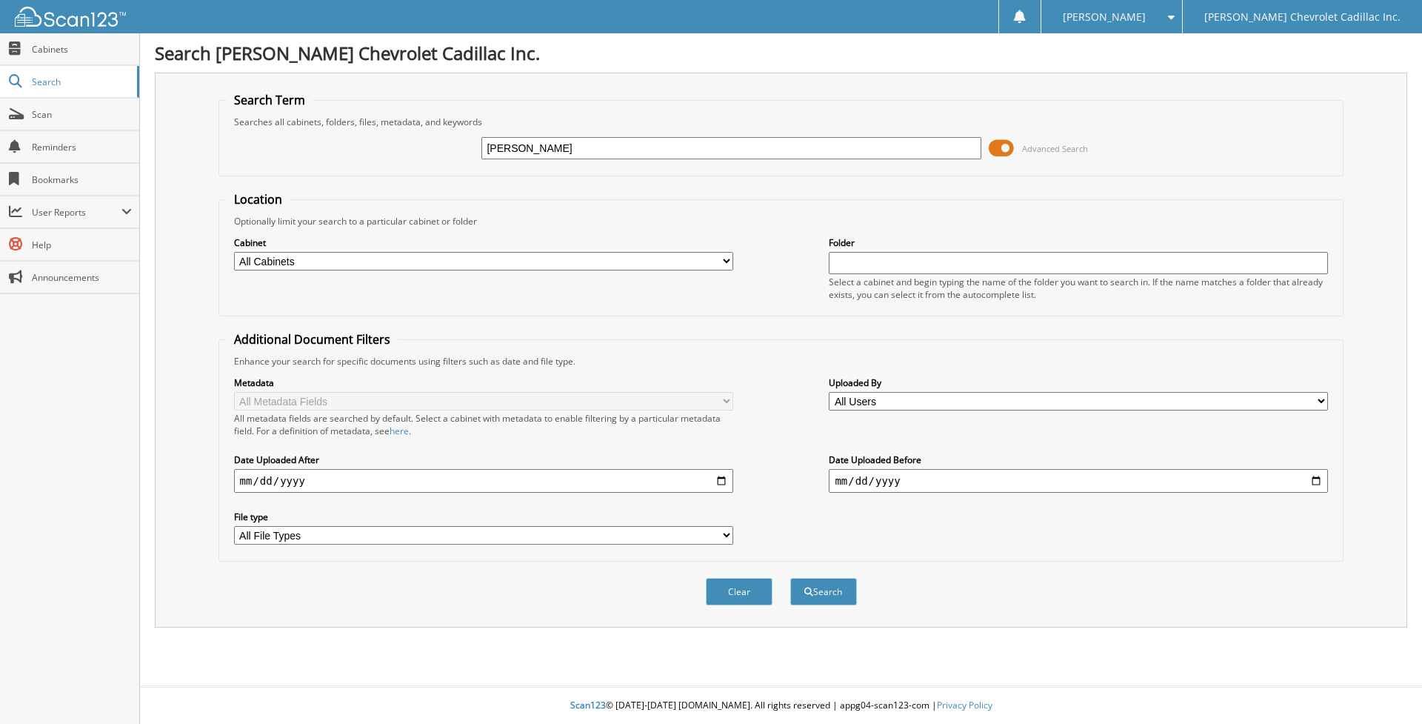 The image size is (1422, 724). What do you see at coordinates (81, 147) in the screenshot?
I see `span: Reminders` at bounding box center [81, 147].